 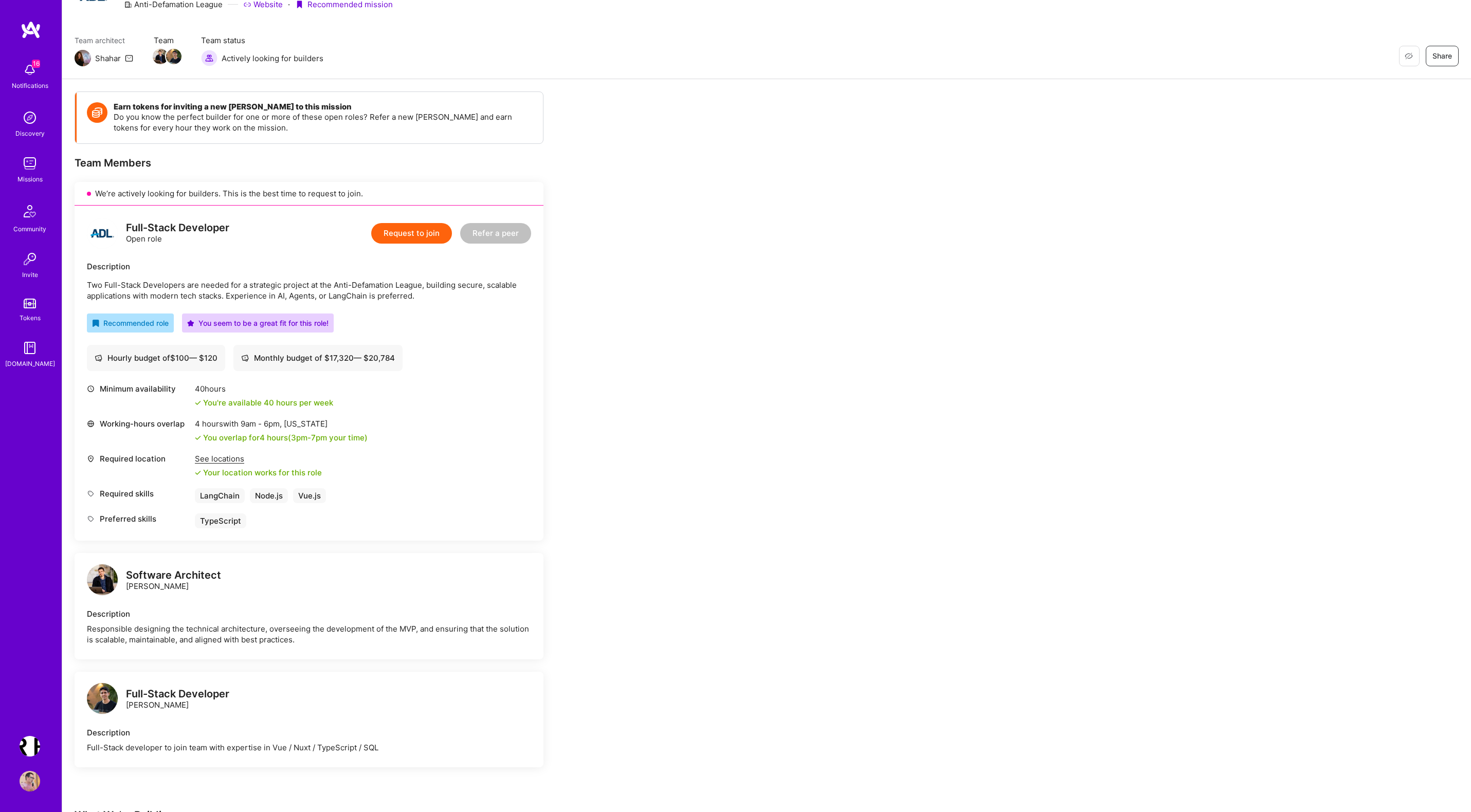 I want to click on div: Shahar, so click(x=108, y=59).